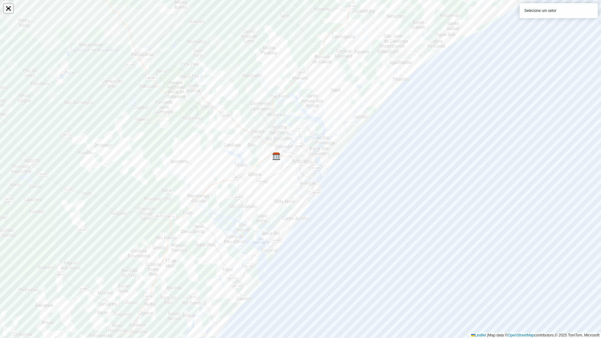 This screenshot has width=601, height=338. Describe the element at coordinates (479, 335) in the screenshot. I see `a: Leaflet` at that location.